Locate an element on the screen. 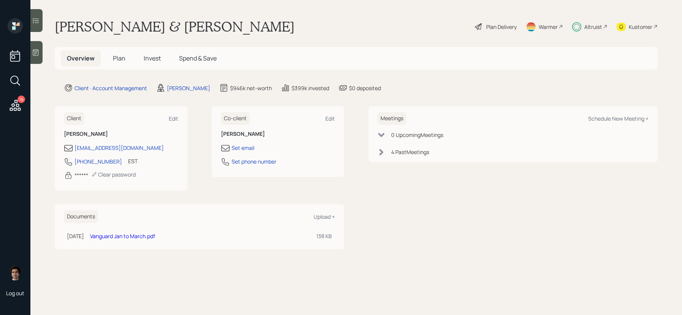 The width and height of the screenshot is (682, 315). div: EST is located at coordinates (133, 161).